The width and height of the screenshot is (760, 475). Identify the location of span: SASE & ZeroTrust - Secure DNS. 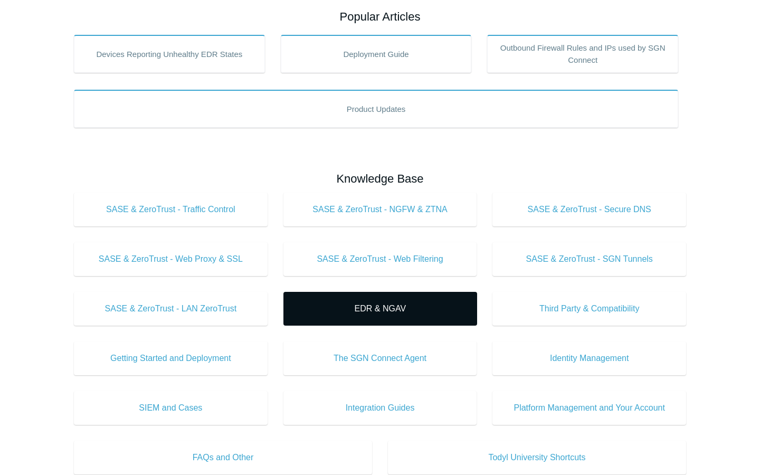
(589, 209).